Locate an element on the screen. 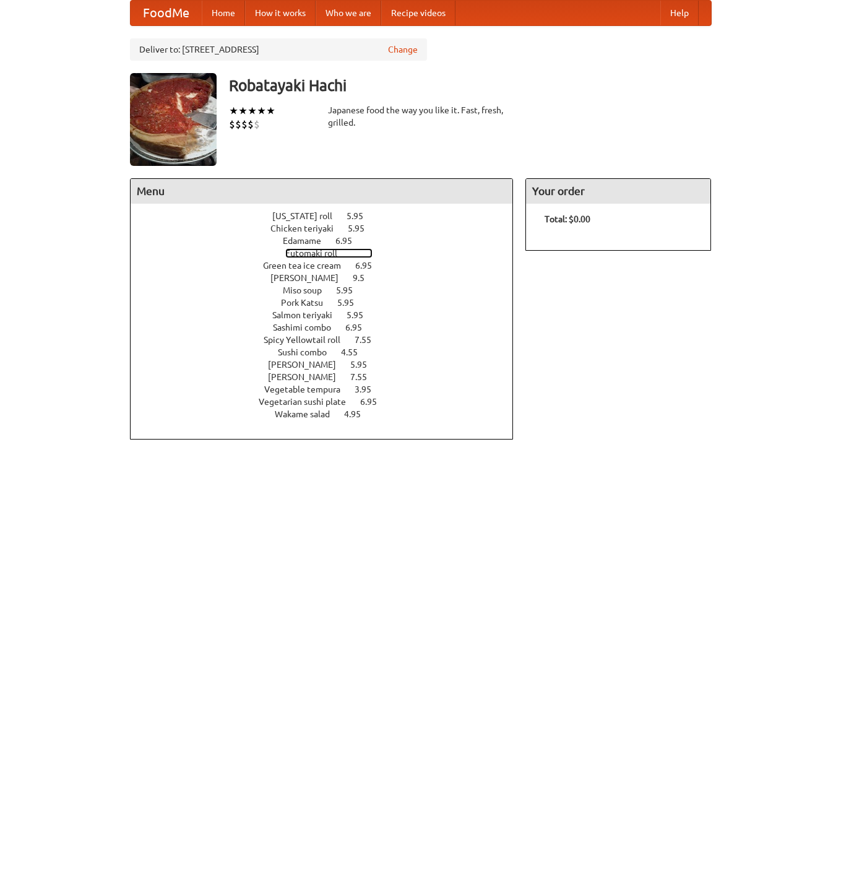 The height and width of the screenshot is (876, 841). span: Sushi combo is located at coordinates (308, 352).